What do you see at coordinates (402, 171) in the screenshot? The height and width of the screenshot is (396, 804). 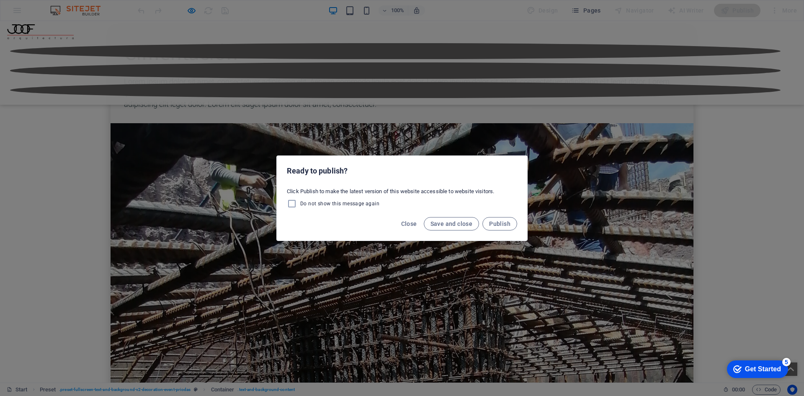 I see `h2: Ready to publish?` at bounding box center [402, 171].